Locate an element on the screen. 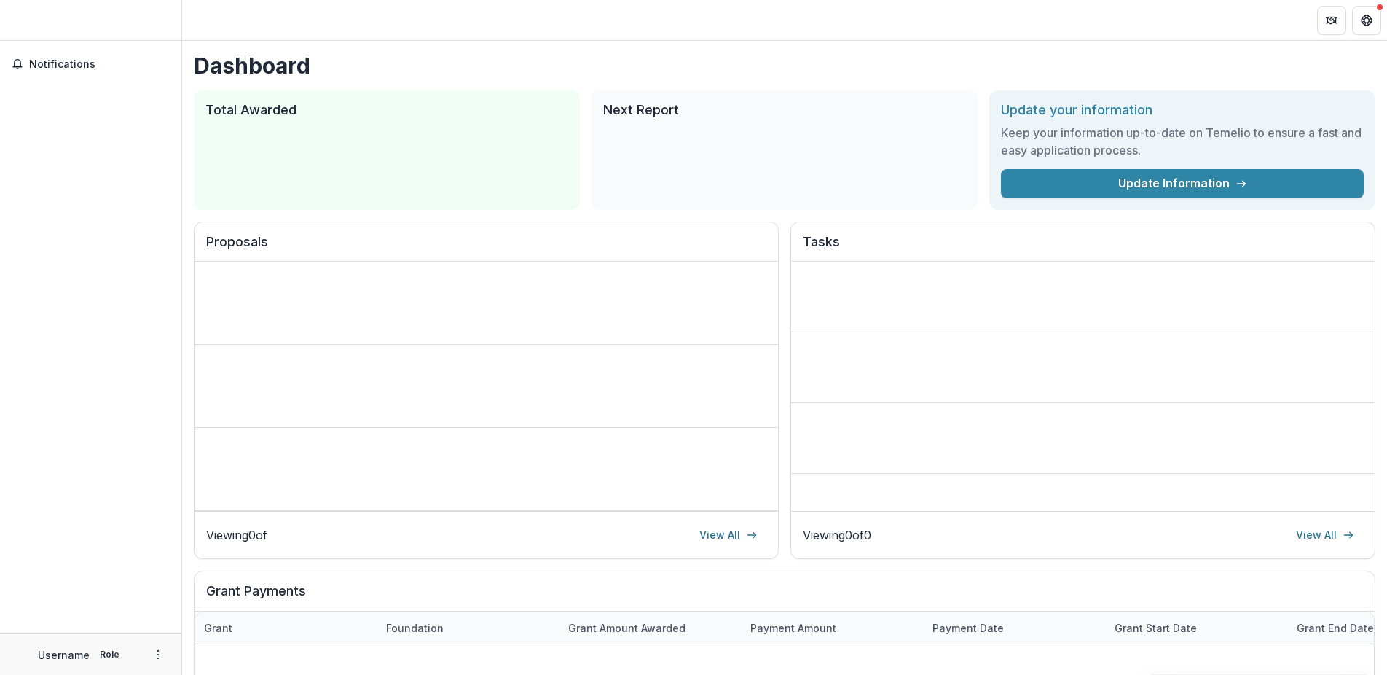 The image size is (1387, 675). p: Username is located at coordinates (63, 654).